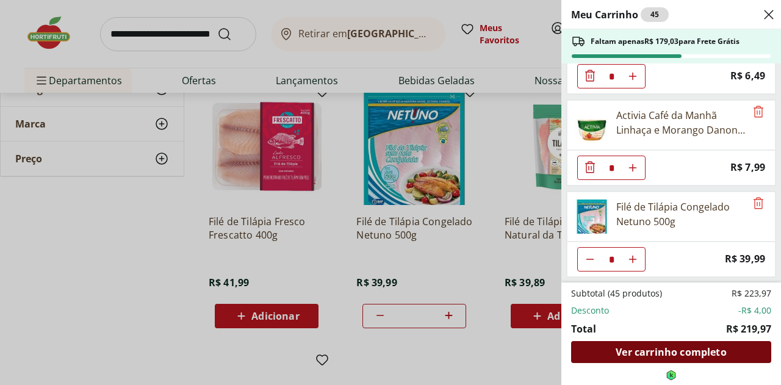  What do you see at coordinates (78, 76) in the screenshot?
I see `div: Domain Overview` at bounding box center [78, 76].